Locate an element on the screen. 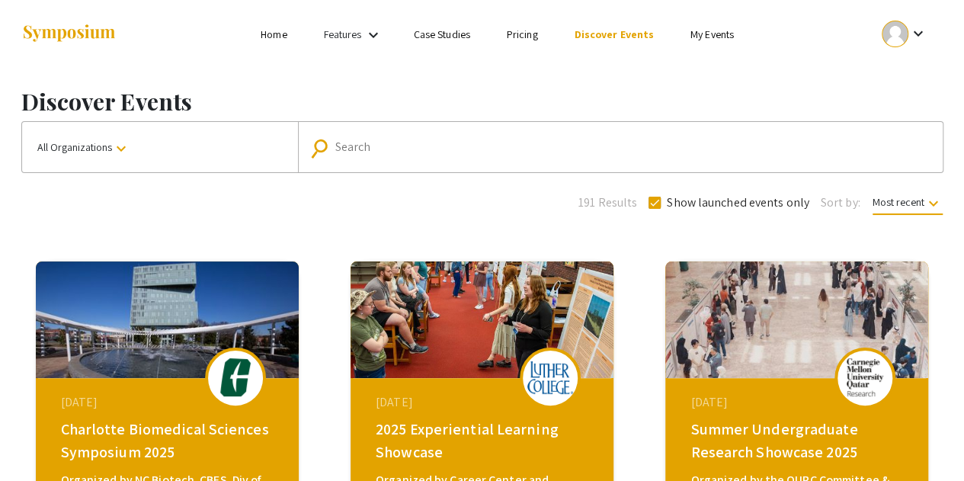 The image size is (964, 481). a: Features is located at coordinates (343, 34).